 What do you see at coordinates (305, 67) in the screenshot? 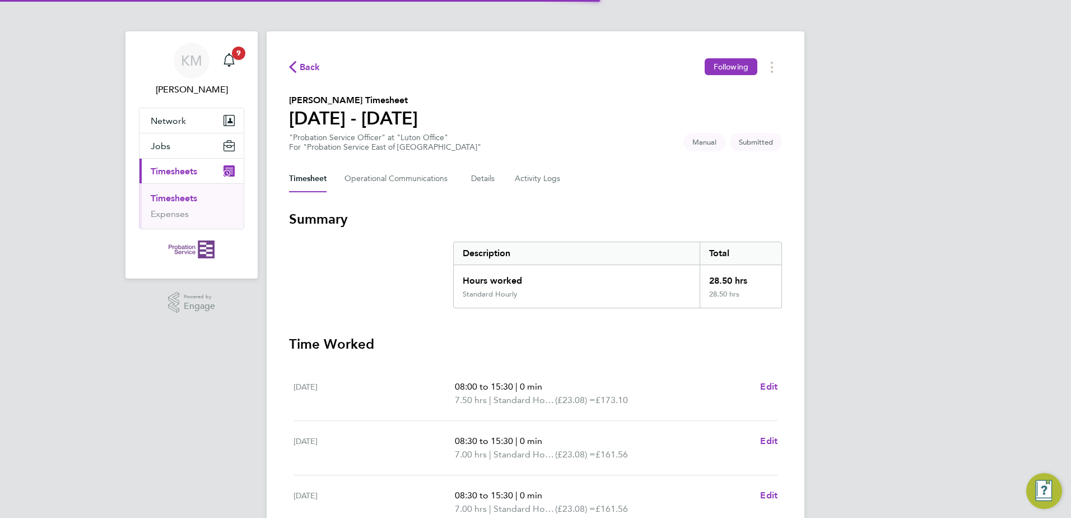
I see `button: Back` at bounding box center [305, 67].